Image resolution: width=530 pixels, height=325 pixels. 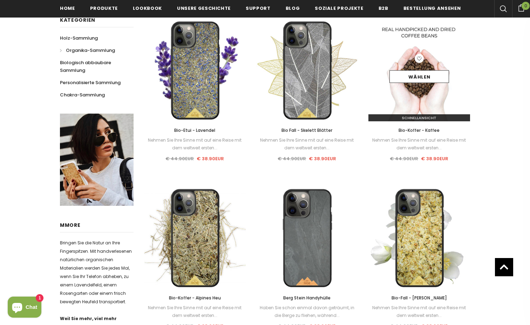 I want to click on a: 0, so click(x=520, y=7).